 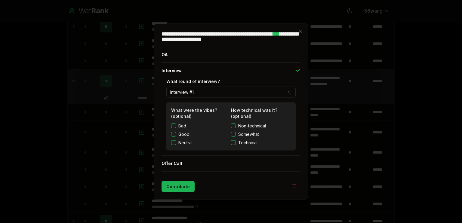 I want to click on label: What were the vibes? (optional), so click(x=194, y=113).